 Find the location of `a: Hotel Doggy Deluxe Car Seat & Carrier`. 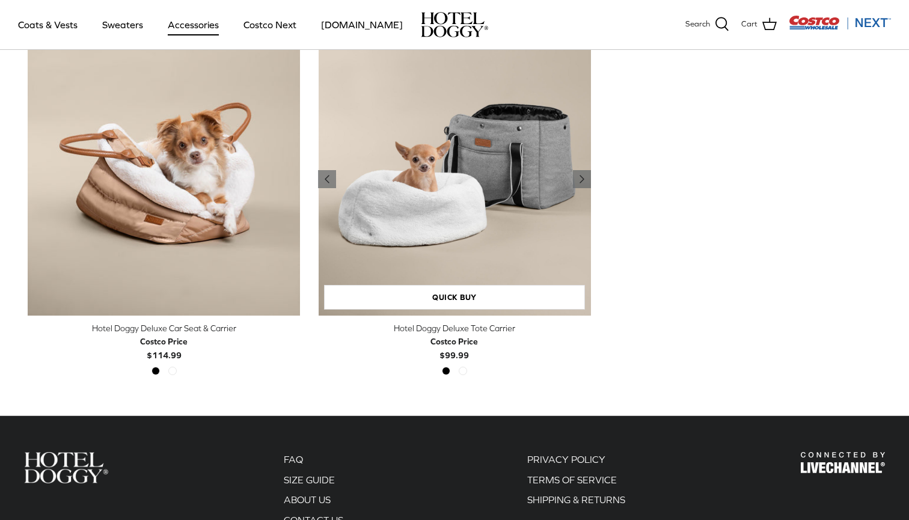

a: Hotel Doggy Deluxe Car Seat & Carrier is located at coordinates (164, 179).